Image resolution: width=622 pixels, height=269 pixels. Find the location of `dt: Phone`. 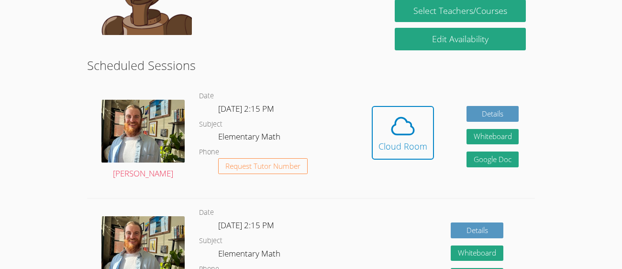

dt: Phone is located at coordinates (209, 152).